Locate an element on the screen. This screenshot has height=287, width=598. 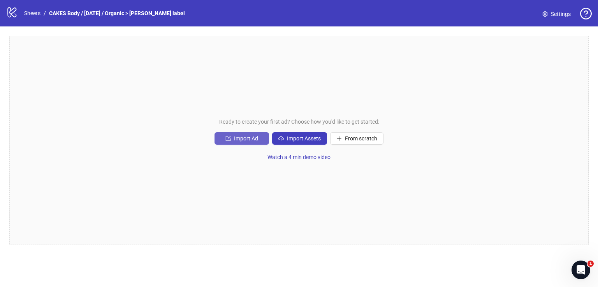
span: import is located at coordinates (228, 139).